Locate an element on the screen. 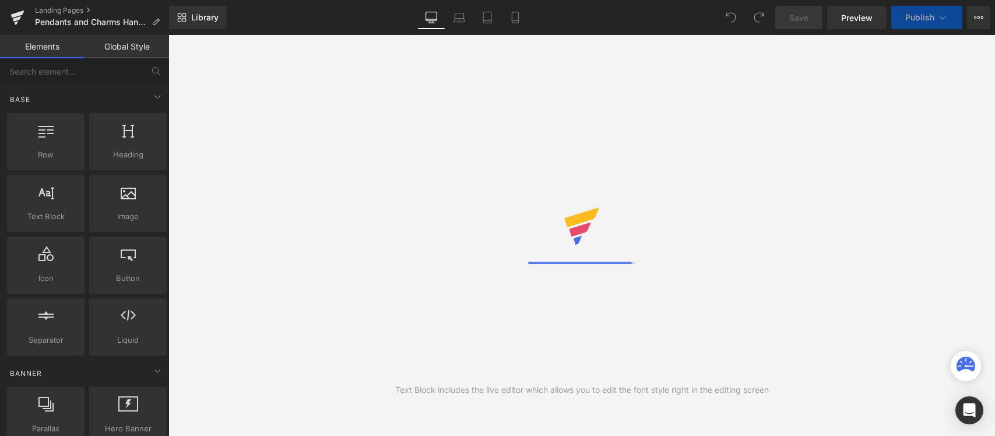 The width and height of the screenshot is (995, 436). a: Mobile is located at coordinates (515, 17).